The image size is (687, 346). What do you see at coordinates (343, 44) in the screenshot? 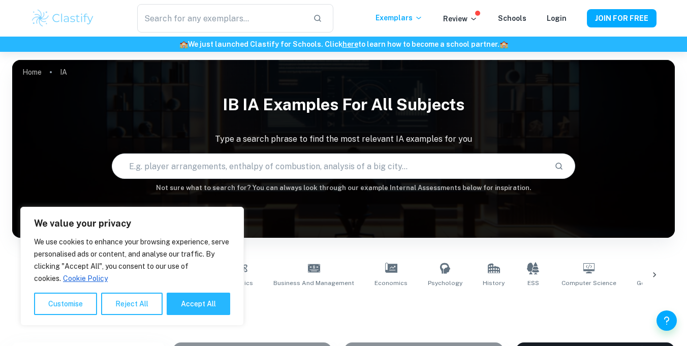
I see `h6: We just launched Clastify for Schools. Click to learn how to become a school partner.` at bounding box center [343, 44].